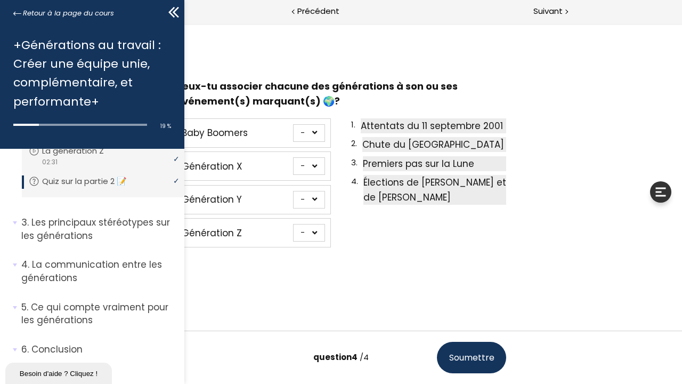  Describe the element at coordinates (354, 143) in the screenshot. I see `div: 2.` at that location.